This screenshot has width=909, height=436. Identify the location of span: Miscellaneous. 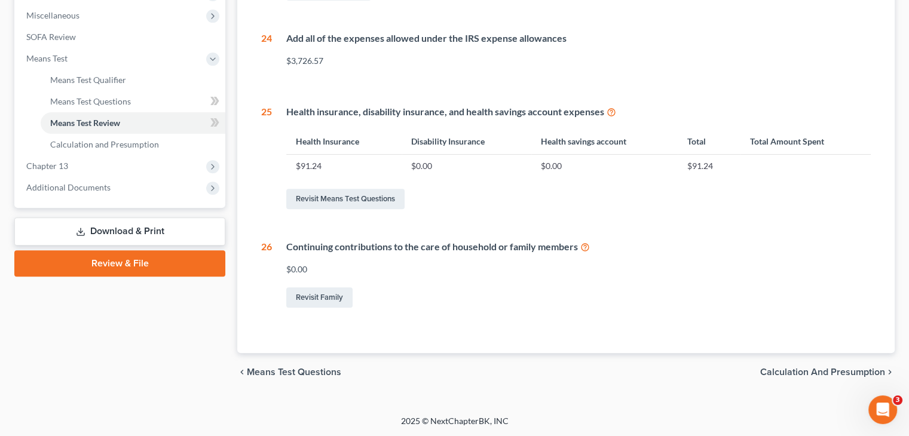
(53, 15).